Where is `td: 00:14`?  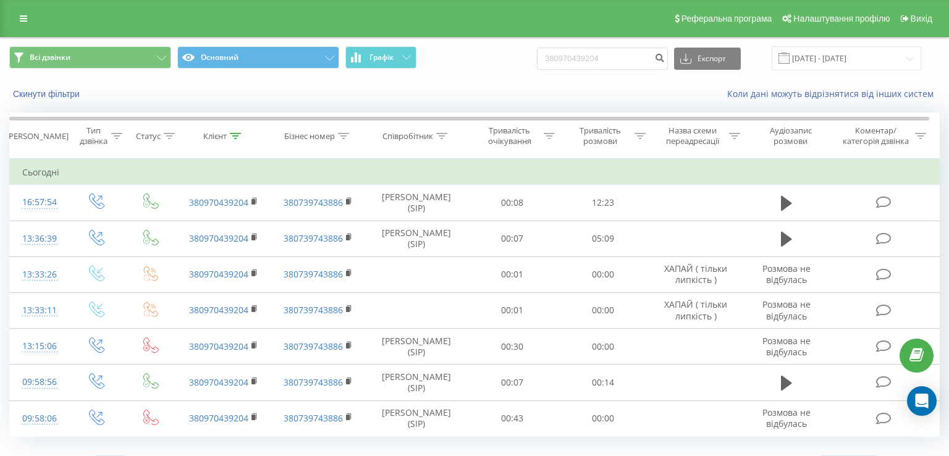
td: 00:14 is located at coordinates (603, 382).